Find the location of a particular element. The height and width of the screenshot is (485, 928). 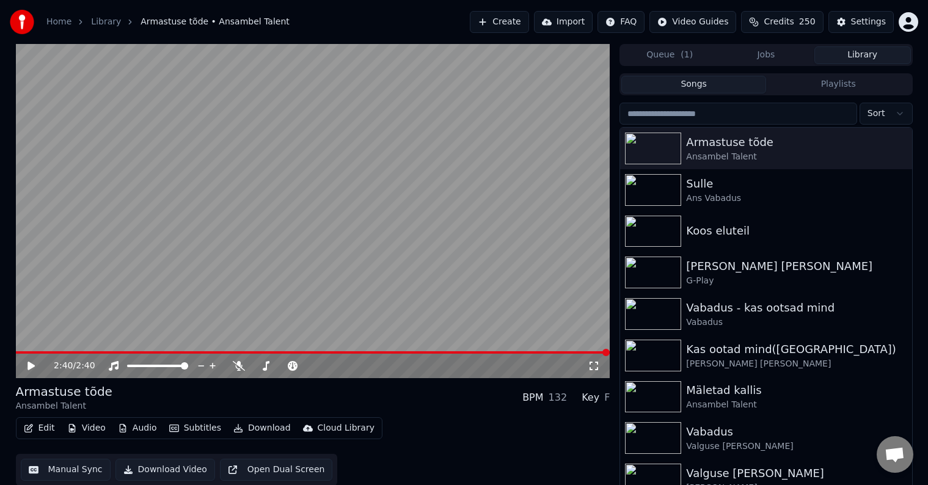

button: Audio is located at coordinates (137, 428).